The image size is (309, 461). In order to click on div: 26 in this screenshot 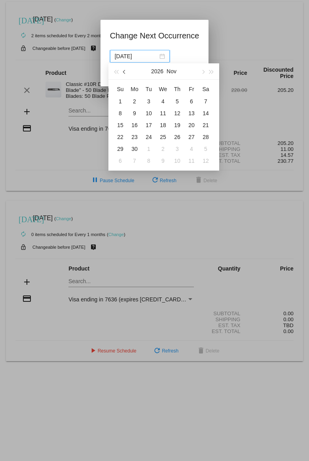, I will do `click(177, 137)`.